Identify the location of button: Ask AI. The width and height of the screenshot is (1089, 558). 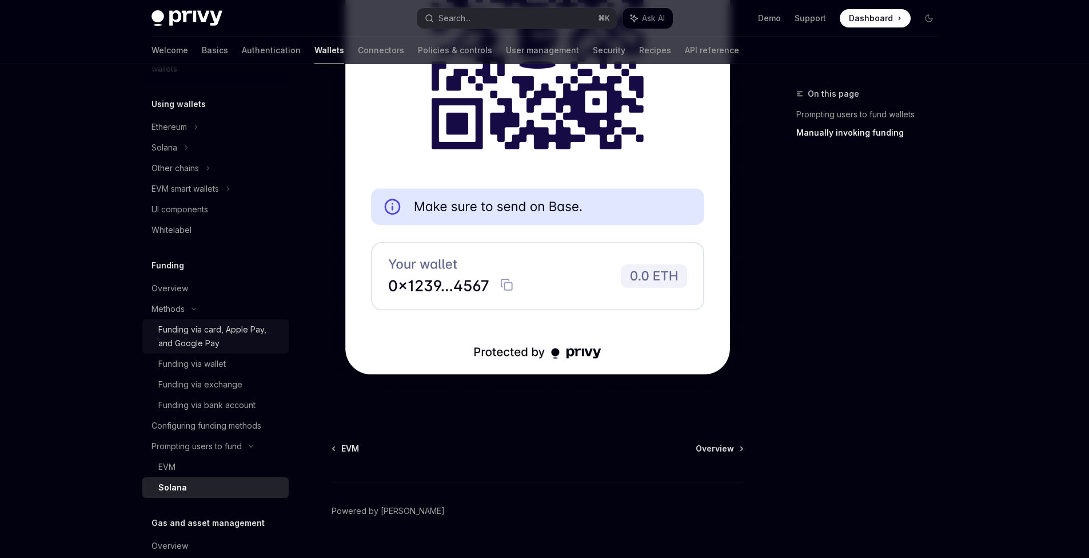
(648, 18).